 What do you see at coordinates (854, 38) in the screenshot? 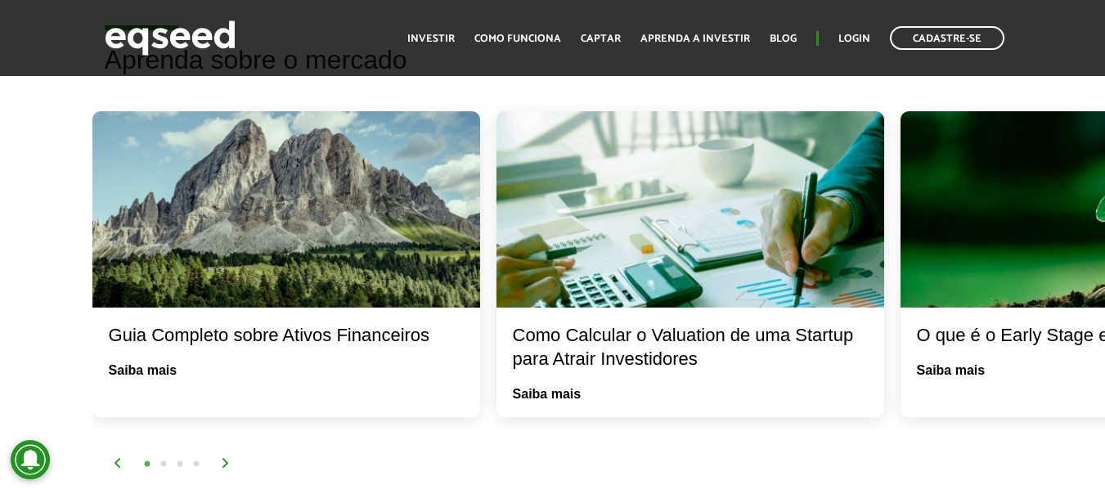
I see `a: Login` at bounding box center [854, 38].